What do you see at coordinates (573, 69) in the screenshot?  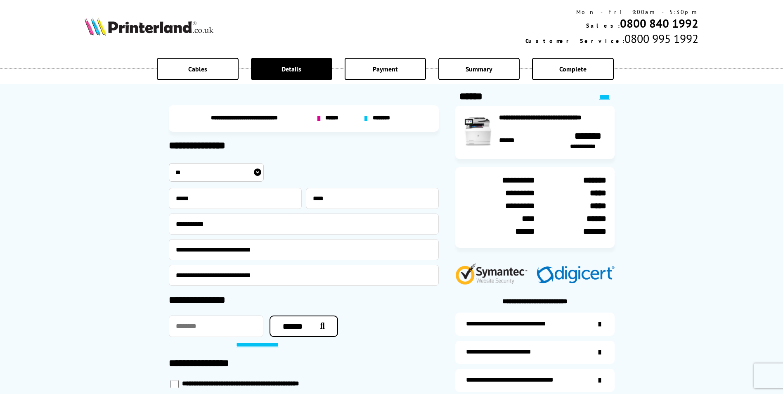 I see `span: Complete` at bounding box center [573, 69].